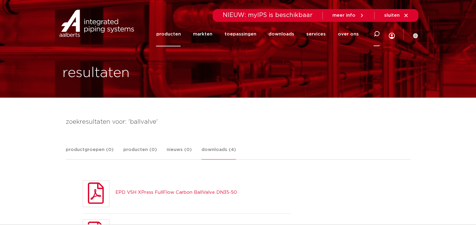 This screenshot has height=225, width=476. Describe the element at coordinates (219, 153) in the screenshot. I see `a: downloads (4)` at that location.